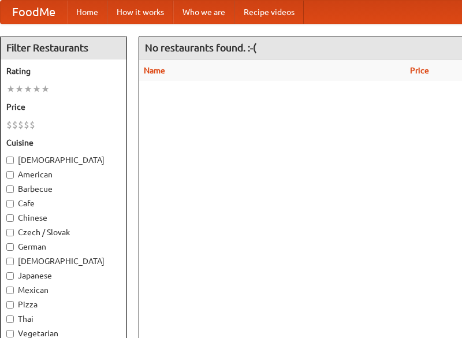 The image size is (462, 338). Describe the element at coordinates (154, 70) in the screenshot. I see `a: Name` at that location.